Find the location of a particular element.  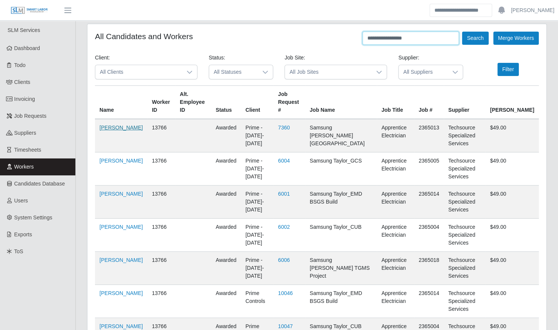

span: Dashboard is located at coordinates (27, 48).